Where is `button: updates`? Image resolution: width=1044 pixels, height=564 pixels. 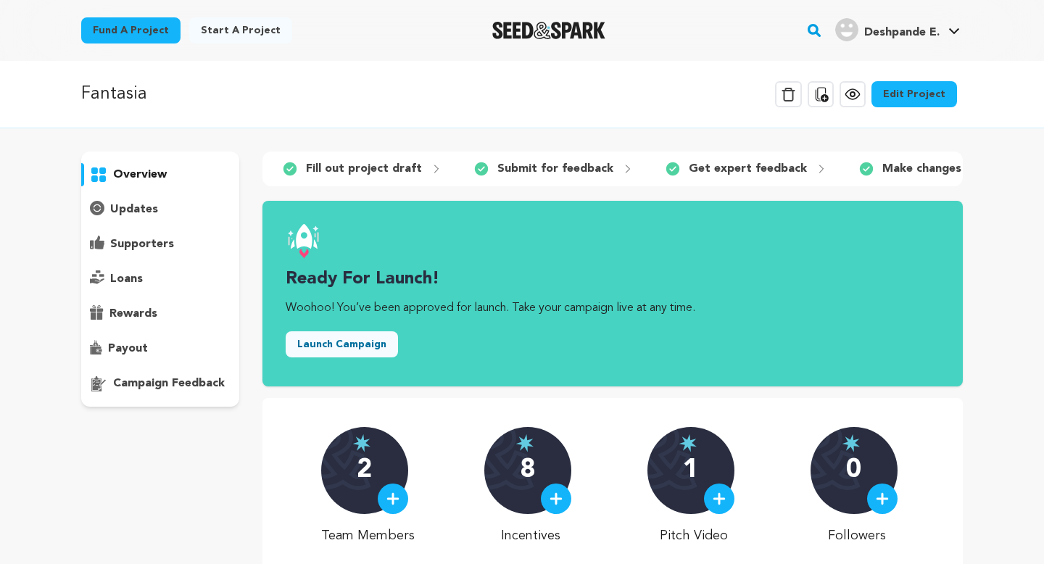 button: updates is located at coordinates (160, 210).